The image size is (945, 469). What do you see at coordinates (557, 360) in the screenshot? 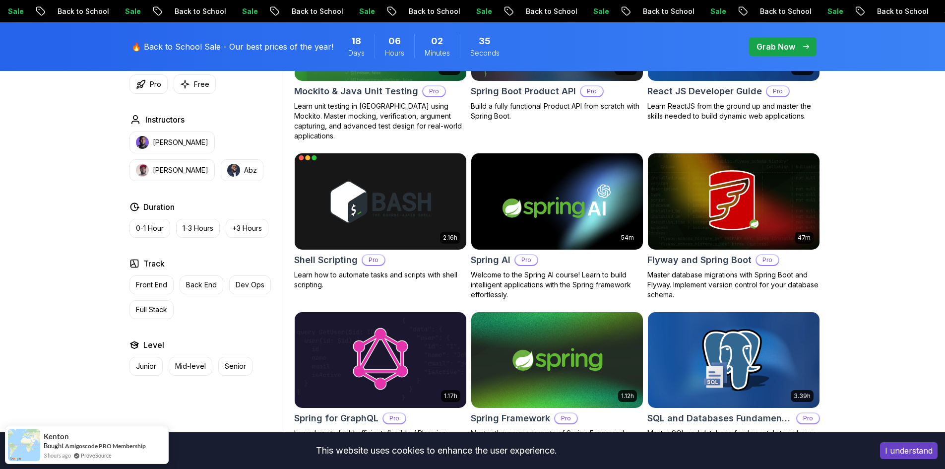
I see `img: Spring Framework card` at bounding box center [557, 360].